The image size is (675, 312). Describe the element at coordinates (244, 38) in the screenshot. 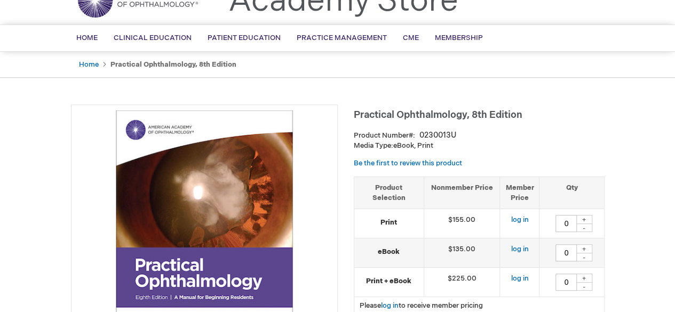

I see `span: Patient Education` at that location.